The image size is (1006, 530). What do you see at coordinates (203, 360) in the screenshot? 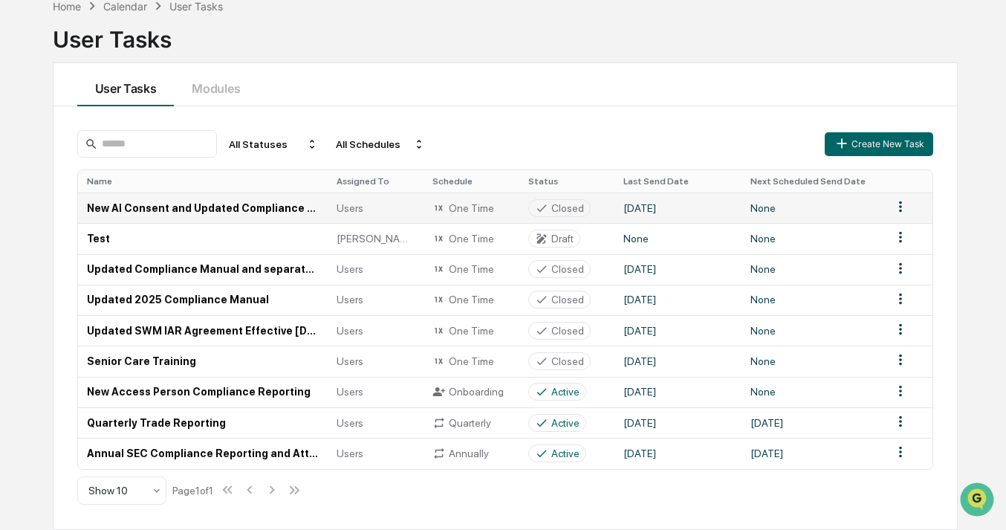
I see `td: Senior Care Training` at bounding box center [203, 360].